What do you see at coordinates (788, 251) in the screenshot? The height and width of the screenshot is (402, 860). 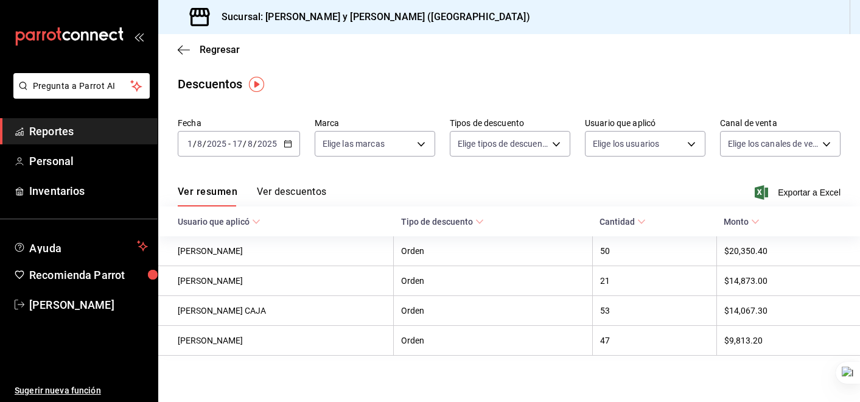 I see `th: $20,350.40` at bounding box center [788, 251].